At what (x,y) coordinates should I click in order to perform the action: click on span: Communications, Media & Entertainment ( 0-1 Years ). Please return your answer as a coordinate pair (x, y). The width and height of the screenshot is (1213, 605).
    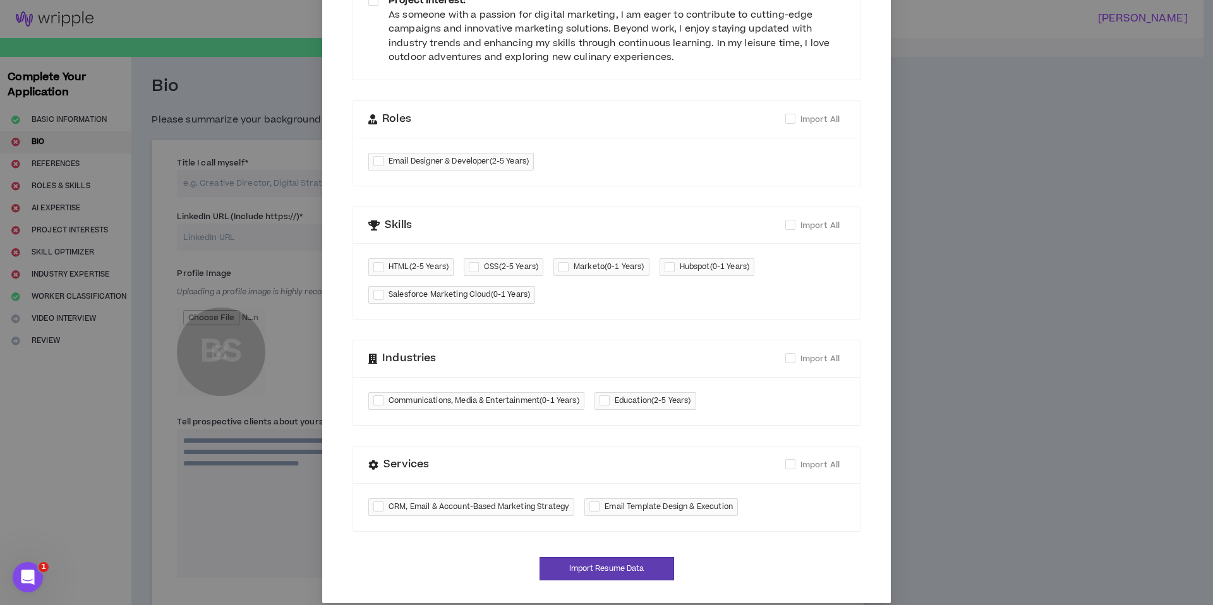
    Looking at the image, I should click on (484, 401).